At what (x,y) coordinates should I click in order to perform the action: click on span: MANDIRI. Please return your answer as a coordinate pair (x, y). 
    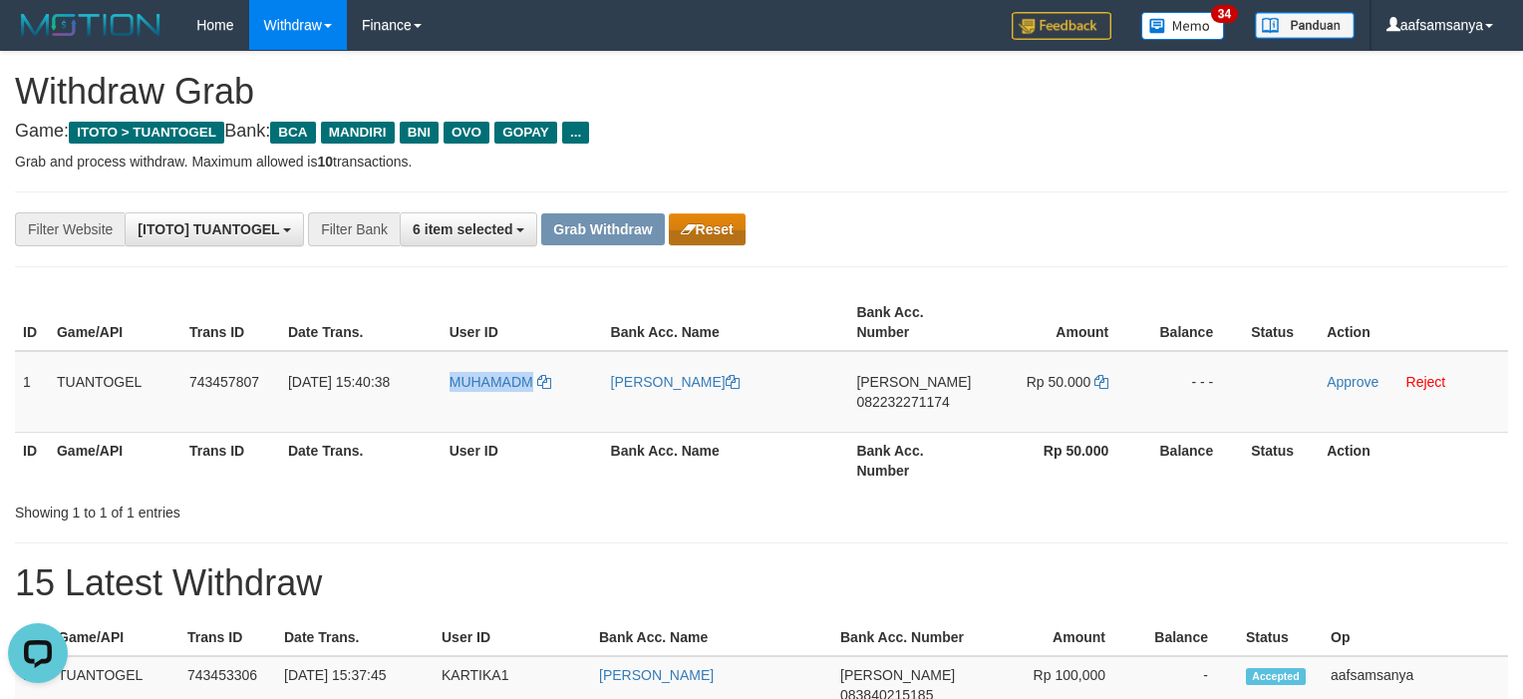
    Looking at the image, I should click on (358, 133).